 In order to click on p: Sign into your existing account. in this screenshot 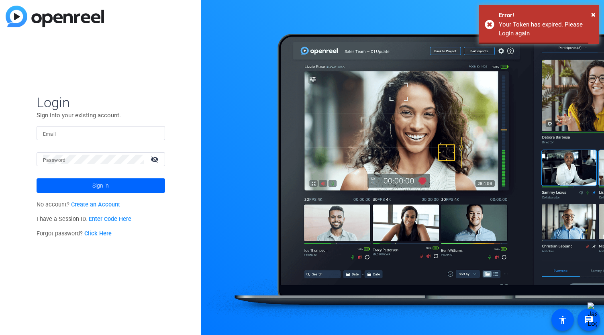, I will do `click(101, 115)`.